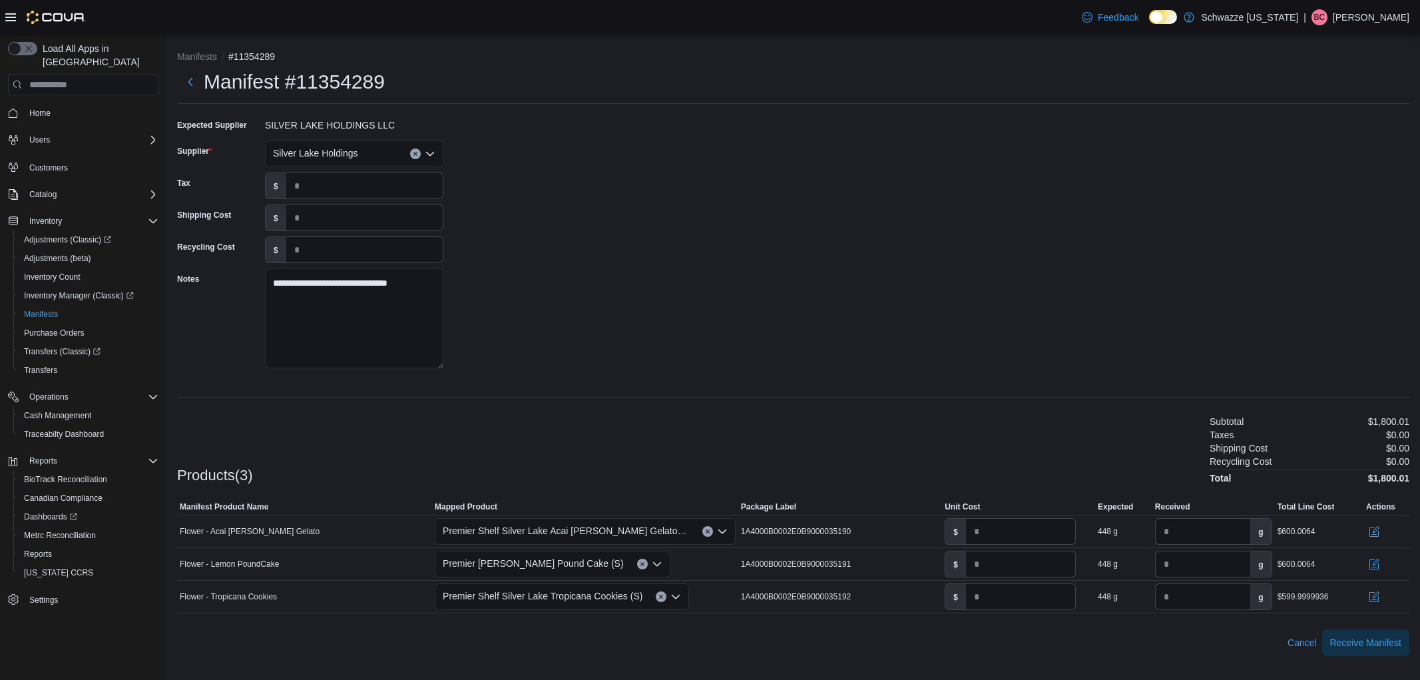 This screenshot has height=680, width=1420. Describe the element at coordinates (190, 82) in the screenshot. I see `button: Next` at that location.